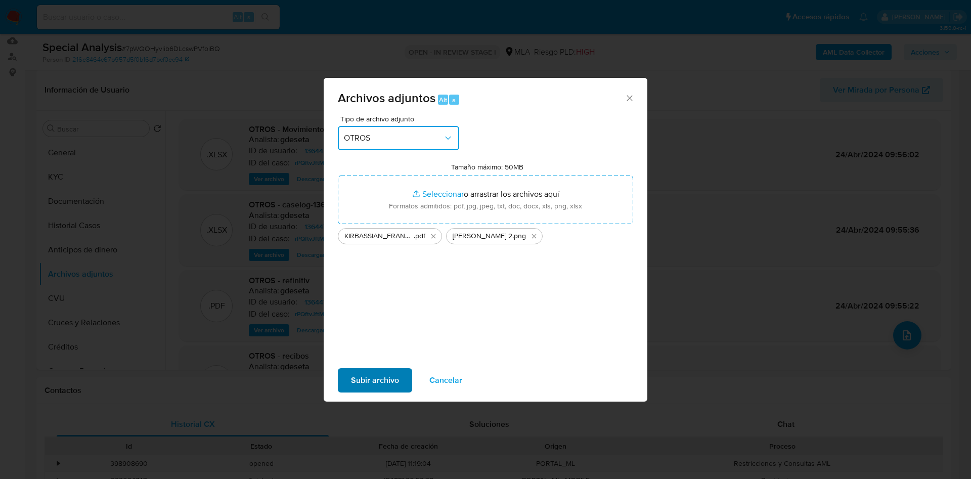  What do you see at coordinates (398, 138) in the screenshot?
I see `button: OTROS` at bounding box center [398, 138].